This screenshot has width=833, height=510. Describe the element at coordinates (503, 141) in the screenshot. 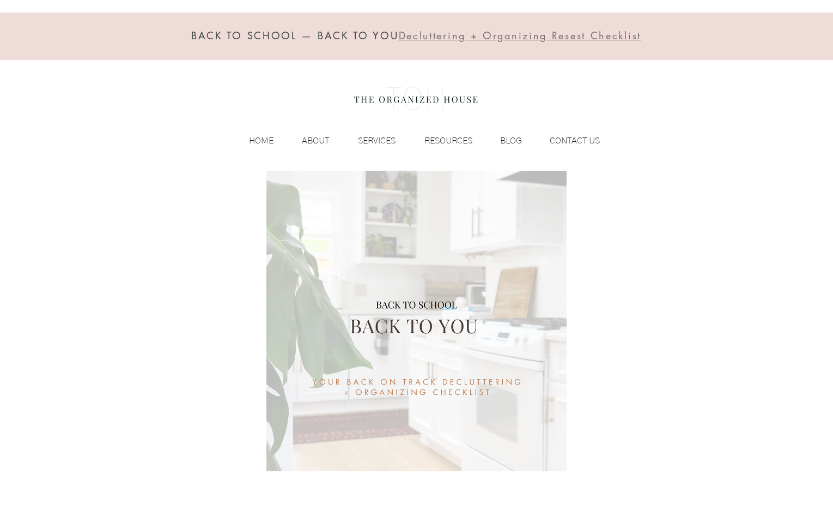

I see `a: BLOG` at that location.